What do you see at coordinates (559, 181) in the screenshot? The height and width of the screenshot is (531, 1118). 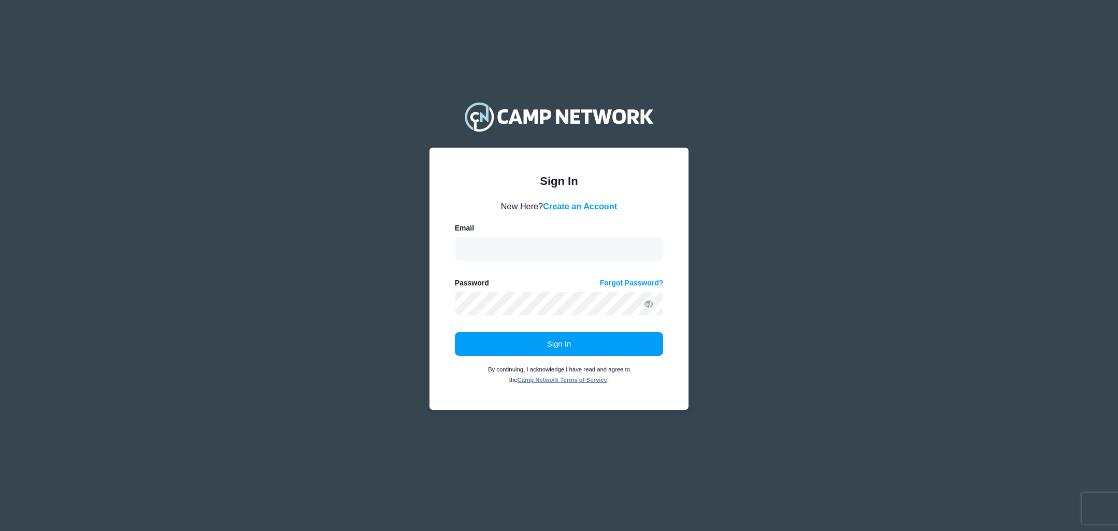 I see `div: Sign In` at bounding box center [559, 181].